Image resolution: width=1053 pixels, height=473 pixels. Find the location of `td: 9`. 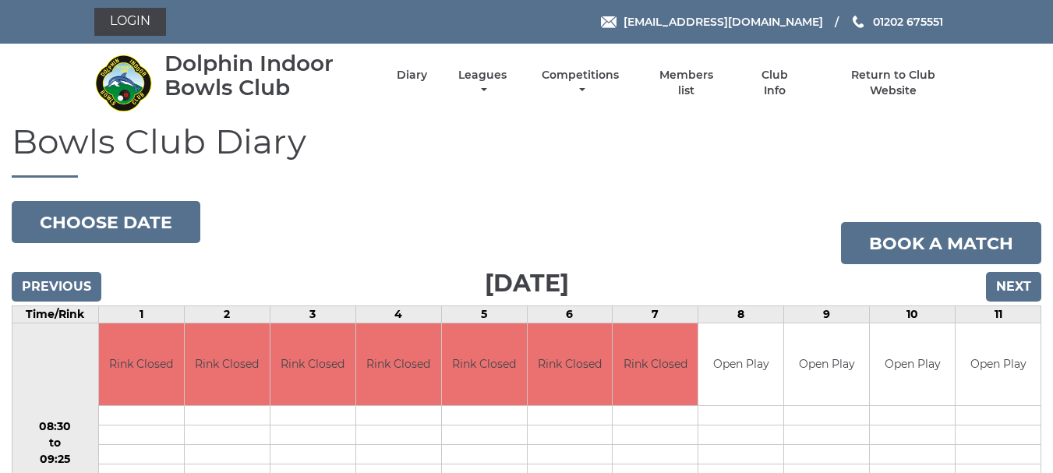

td: 9 is located at coordinates (827, 315).